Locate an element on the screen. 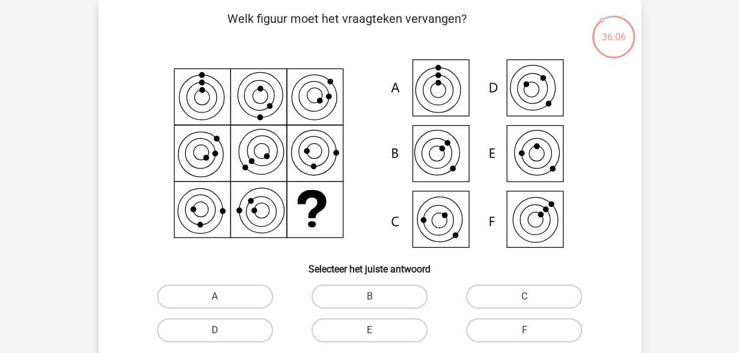 This screenshot has width=739, height=353. label: C is located at coordinates (524, 296).